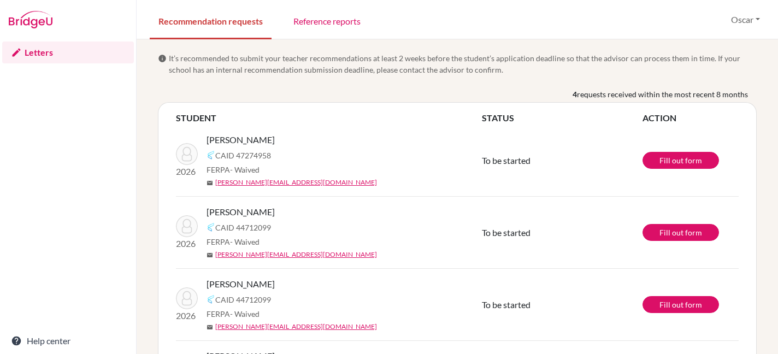 This screenshot has height=354, width=778. I want to click on span: requests received within the most recent 8 months, so click(662, 94).